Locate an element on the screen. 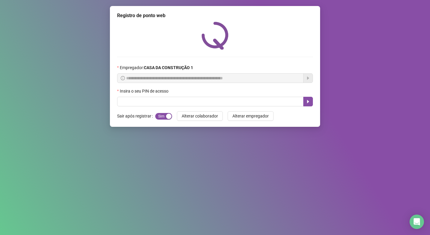 This screenshot has height=235, width=430. button: Alterar colaborador is located at coordinates (200, 116).